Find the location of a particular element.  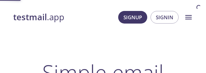

button: menu is located at coordinates (189, 17).